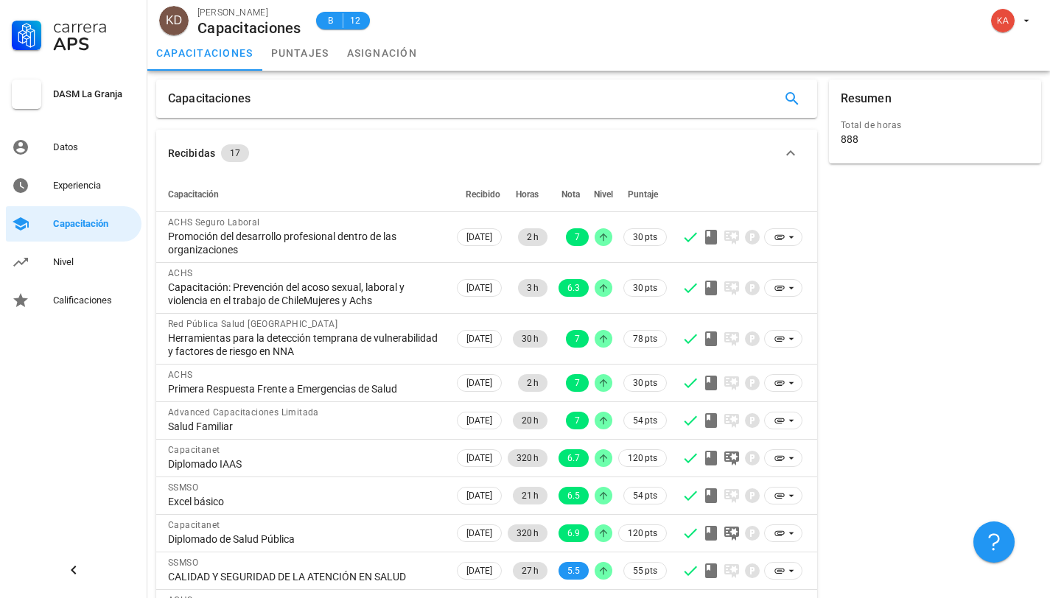  Describe the element at coordinates (305, 389) in the screenshot. I see `div: Primera Respuesta Frente a Emergencias de Salud` at that location.